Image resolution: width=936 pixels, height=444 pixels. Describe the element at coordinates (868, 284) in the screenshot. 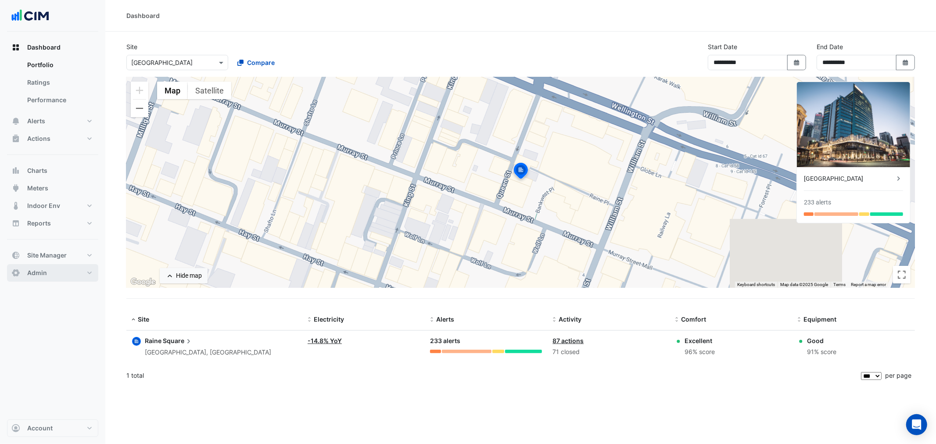

I see `a: Report a map error` at that location.